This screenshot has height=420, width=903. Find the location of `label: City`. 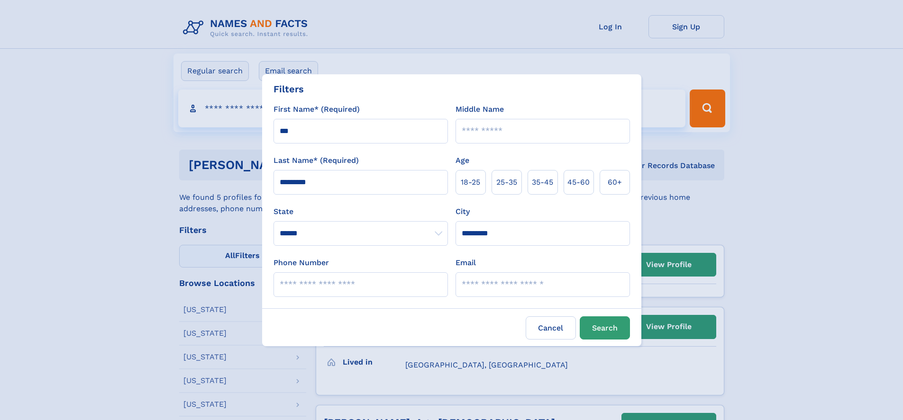

label: City is located at coordinates (463, 212).